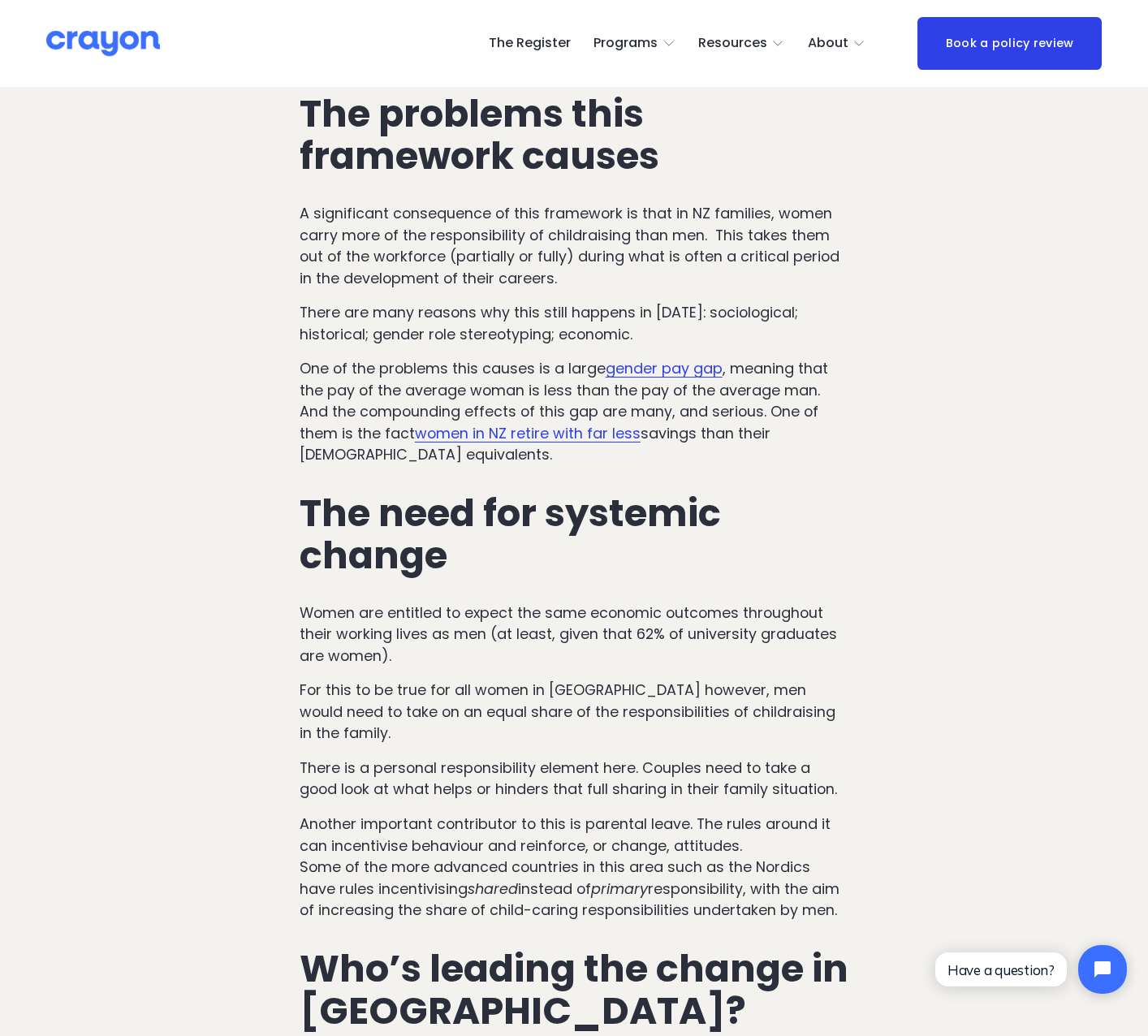 This screenshot has width=1148, height=1036. Describe the element at coordinates (493, 889) in the screenshot. I see `em: shared` at that location.